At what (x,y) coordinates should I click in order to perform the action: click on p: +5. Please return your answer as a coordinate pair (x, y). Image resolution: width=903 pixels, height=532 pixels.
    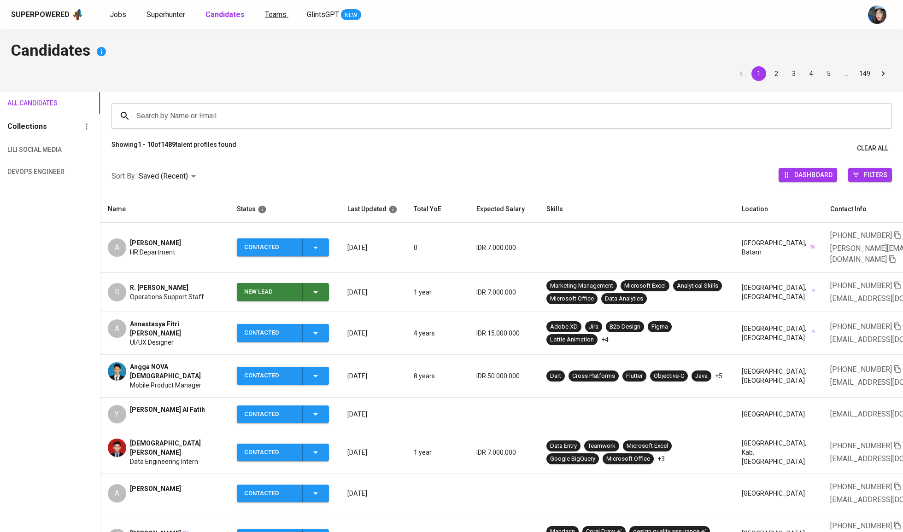
    Looking at the image, I should click on (719, 376).